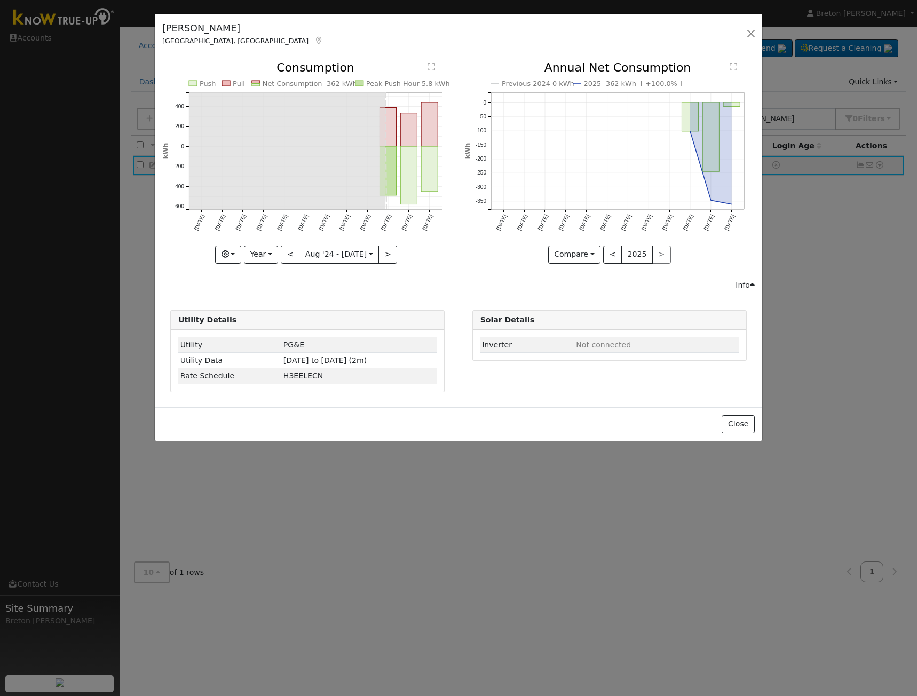 The image size is (917, 696). What do you see at coordinates (481, 145) in the screenshot?
I see `text: -150` at bounding box center [481, 145].